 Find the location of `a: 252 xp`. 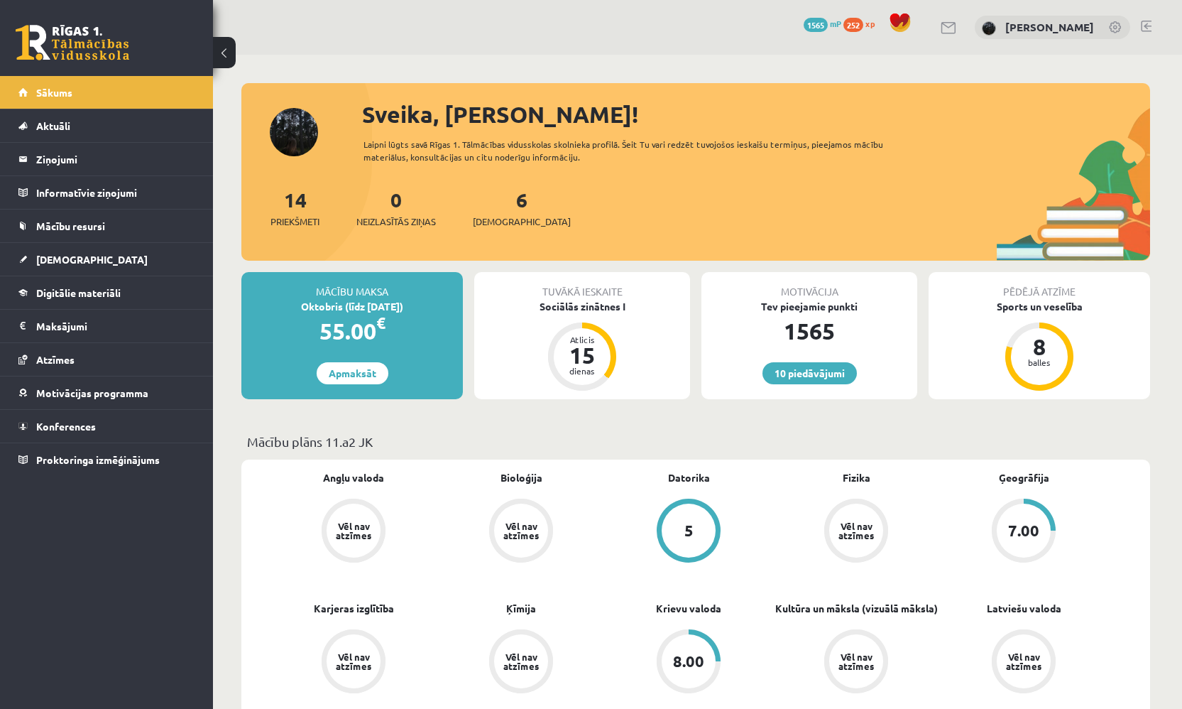

a: 252 xp is located at coordinates (863, 23).